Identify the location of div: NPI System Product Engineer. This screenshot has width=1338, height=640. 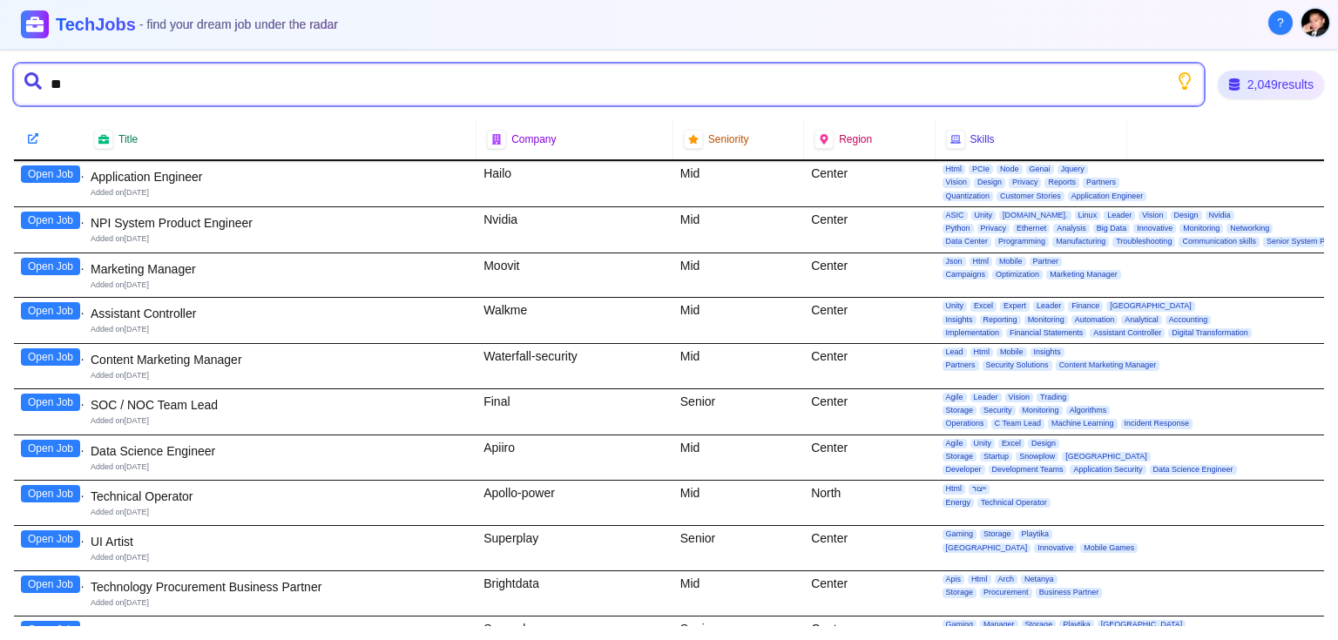
(280, 223).